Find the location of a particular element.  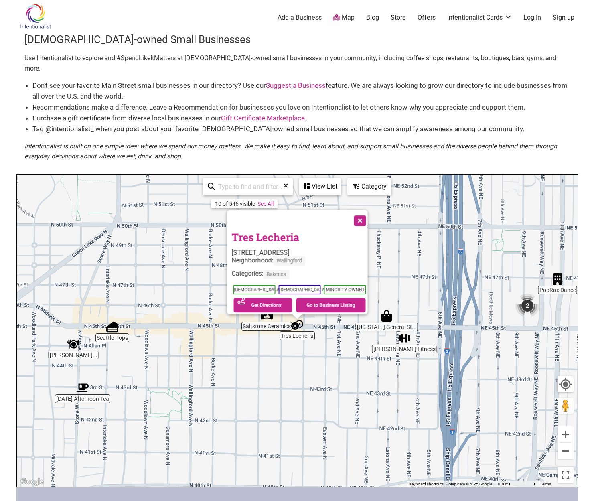

input: Type to find and filter... is located at coordinates (251, 187).